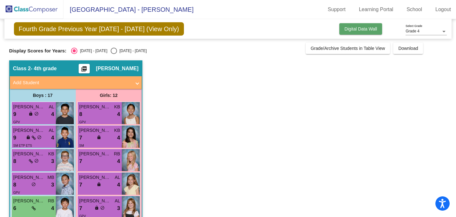 Image resolution: width=456 pixels, height=217 pixels. I want to click on span: SM ETP ETS, so click(23, 145).